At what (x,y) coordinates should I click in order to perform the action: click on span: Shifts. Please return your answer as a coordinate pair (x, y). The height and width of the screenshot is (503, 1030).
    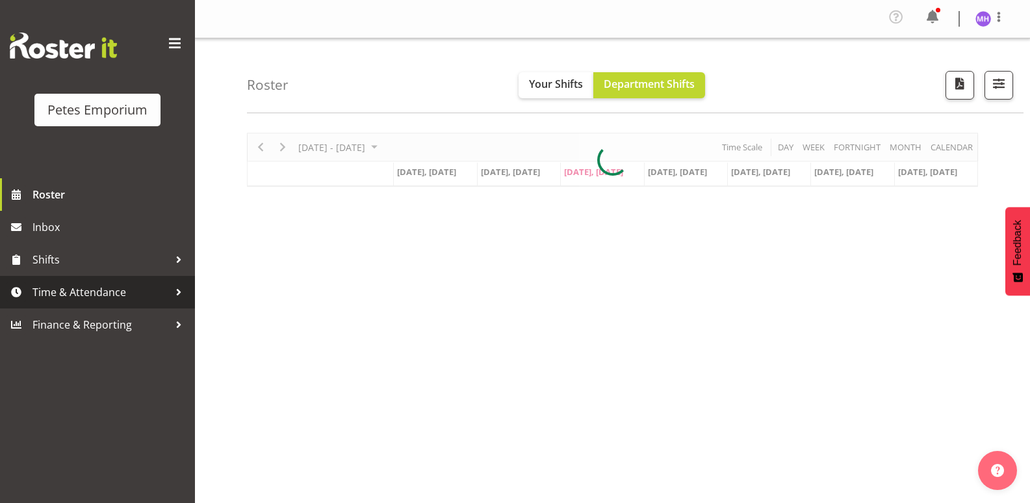
    Looking at the image, I should click on (101, 259).